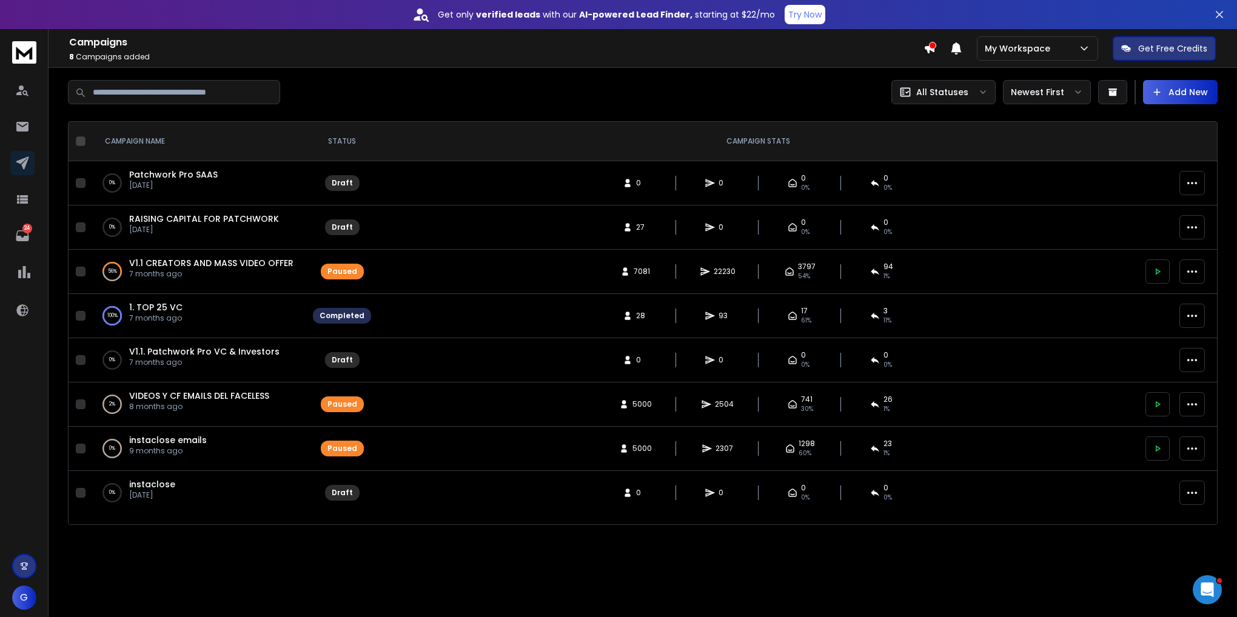 The width and height of the screenshot is (1237, 617). What do you see at coordinates (156, 307) in the screenshot?
I see `a: 1. TOP 25 VC` at bounding box center [156, 307].